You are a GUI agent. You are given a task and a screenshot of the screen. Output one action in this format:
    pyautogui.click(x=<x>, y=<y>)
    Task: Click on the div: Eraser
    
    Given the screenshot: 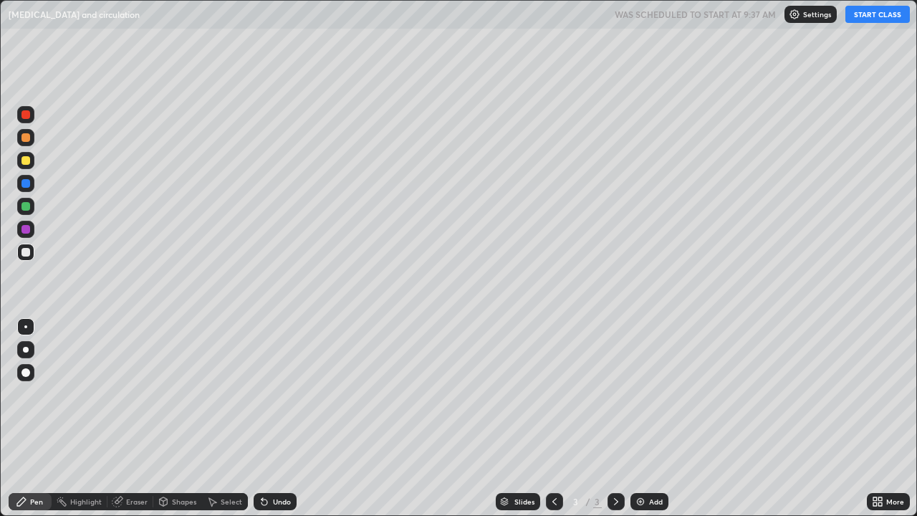 What is the action you would take?
    pyautogui.click(x=137, y=502)
    